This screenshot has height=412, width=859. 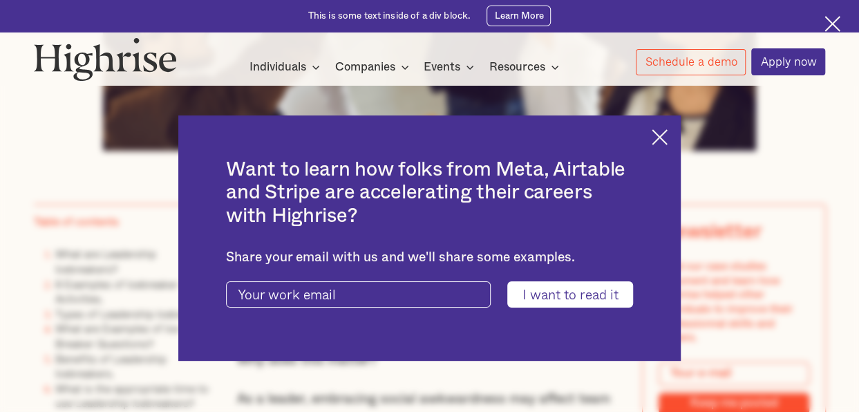 What do you see at coordinates (358, 294) in the screenshot?
I see `input: Your work email` at bounding box center [358, 294].